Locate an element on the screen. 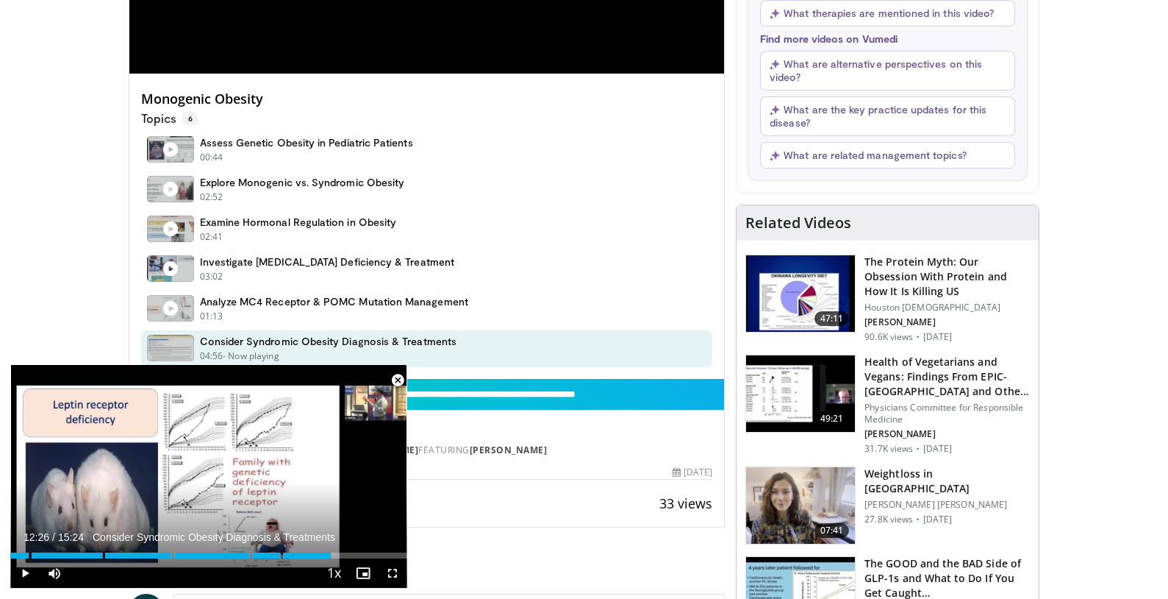  p: - Now playing is located at coordinates (251, 356).